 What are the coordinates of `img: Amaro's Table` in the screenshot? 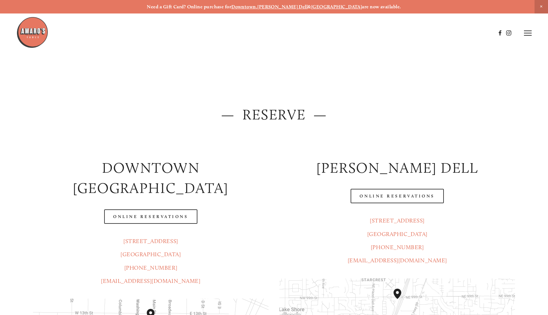 It's located at (32, 32).